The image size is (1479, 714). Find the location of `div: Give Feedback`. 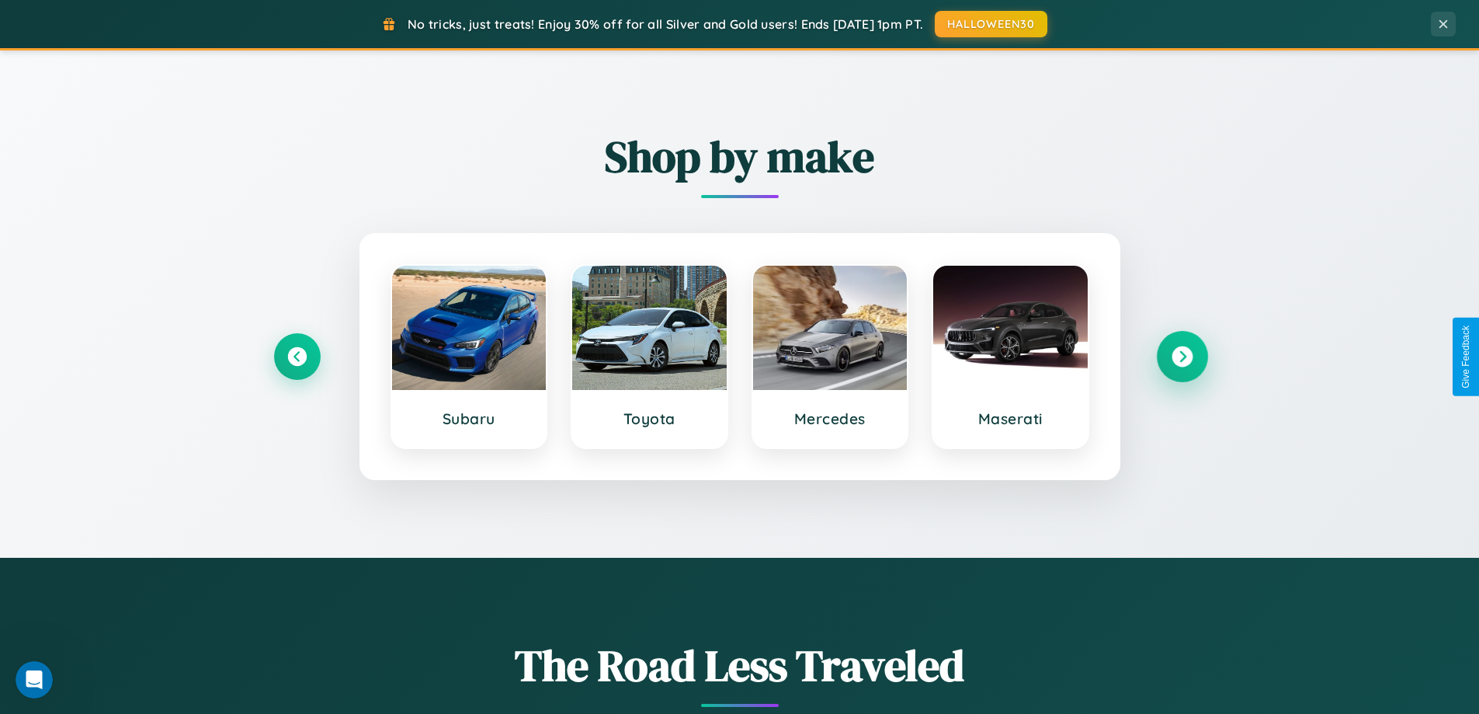

div: Give Feedback is located at coordinates (1466, 356).